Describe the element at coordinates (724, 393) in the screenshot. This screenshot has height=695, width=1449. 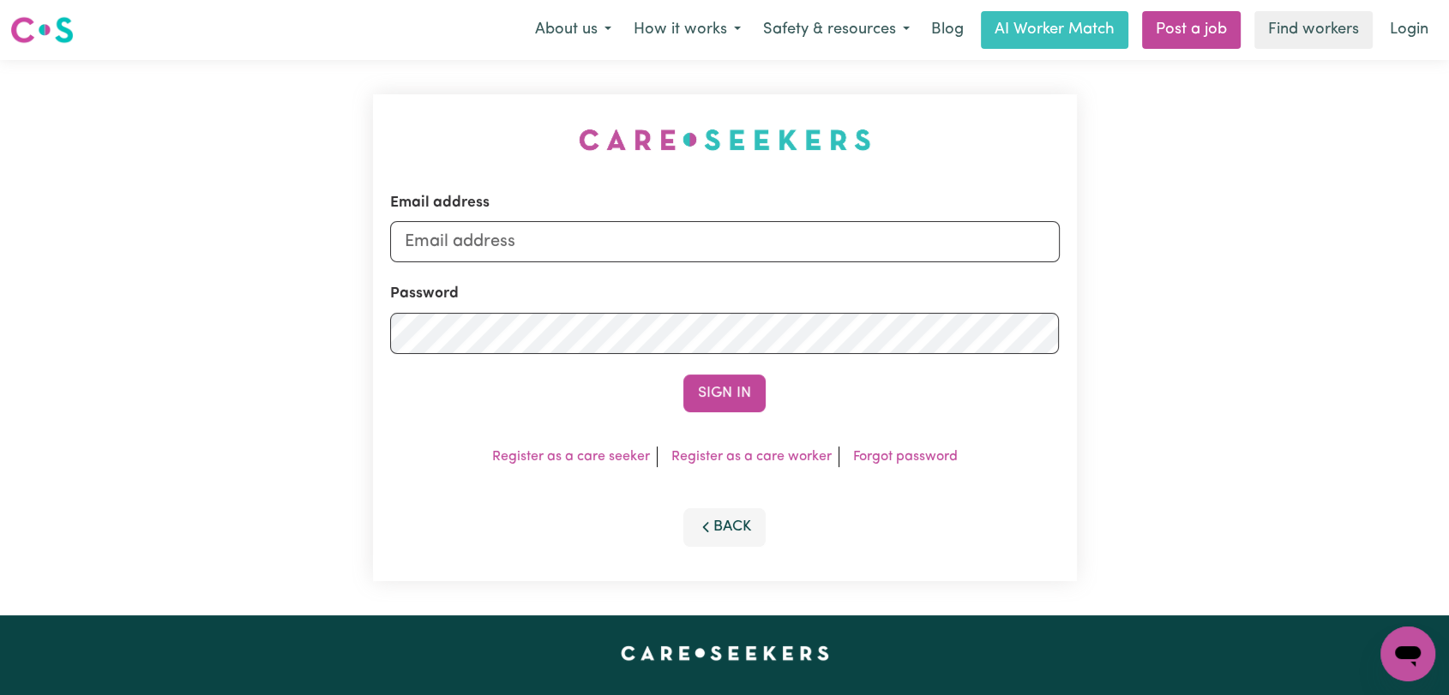
I see `button: Sign In` at that location.